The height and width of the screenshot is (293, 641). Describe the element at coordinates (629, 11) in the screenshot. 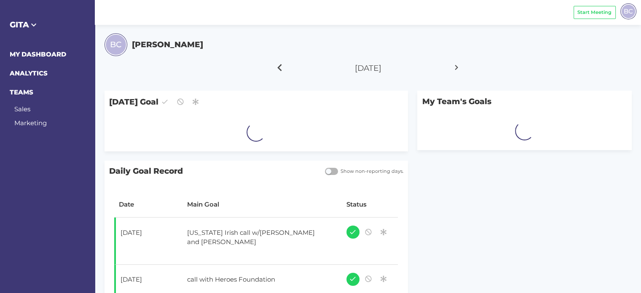

I see `div: BC` at that location.